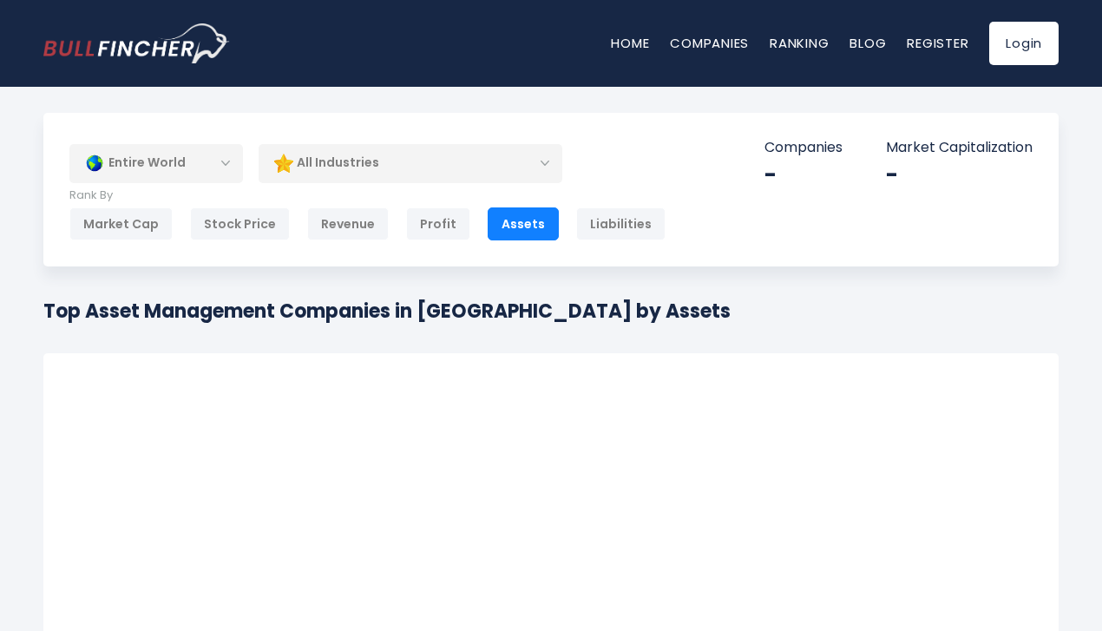 The width and height of the screenshot is (1102, 631). I want to click on a: Companies, so click(709, 43).